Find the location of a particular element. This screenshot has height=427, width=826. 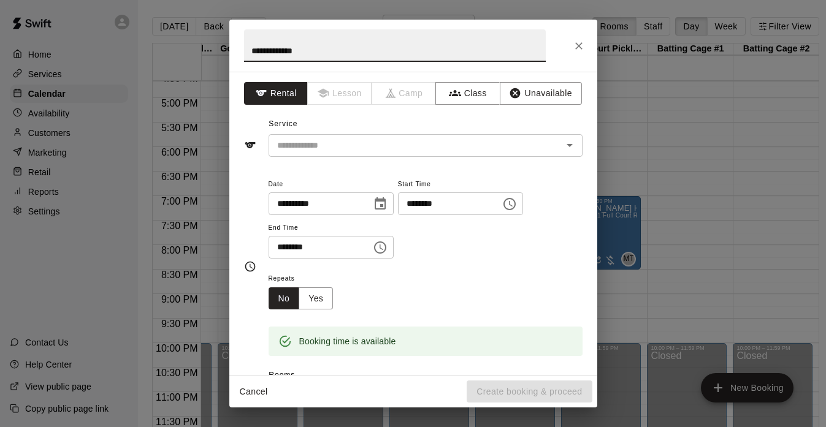

div: Booking time is available is located at coordinates (348, 341).